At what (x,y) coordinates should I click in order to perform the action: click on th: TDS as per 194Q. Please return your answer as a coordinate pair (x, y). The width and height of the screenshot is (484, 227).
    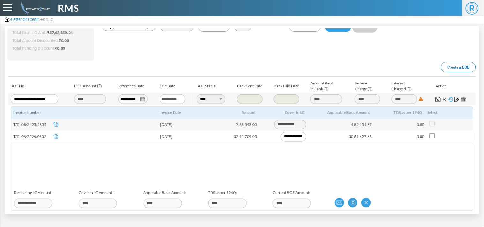
    Looking at the image, I should click on (399, 113).